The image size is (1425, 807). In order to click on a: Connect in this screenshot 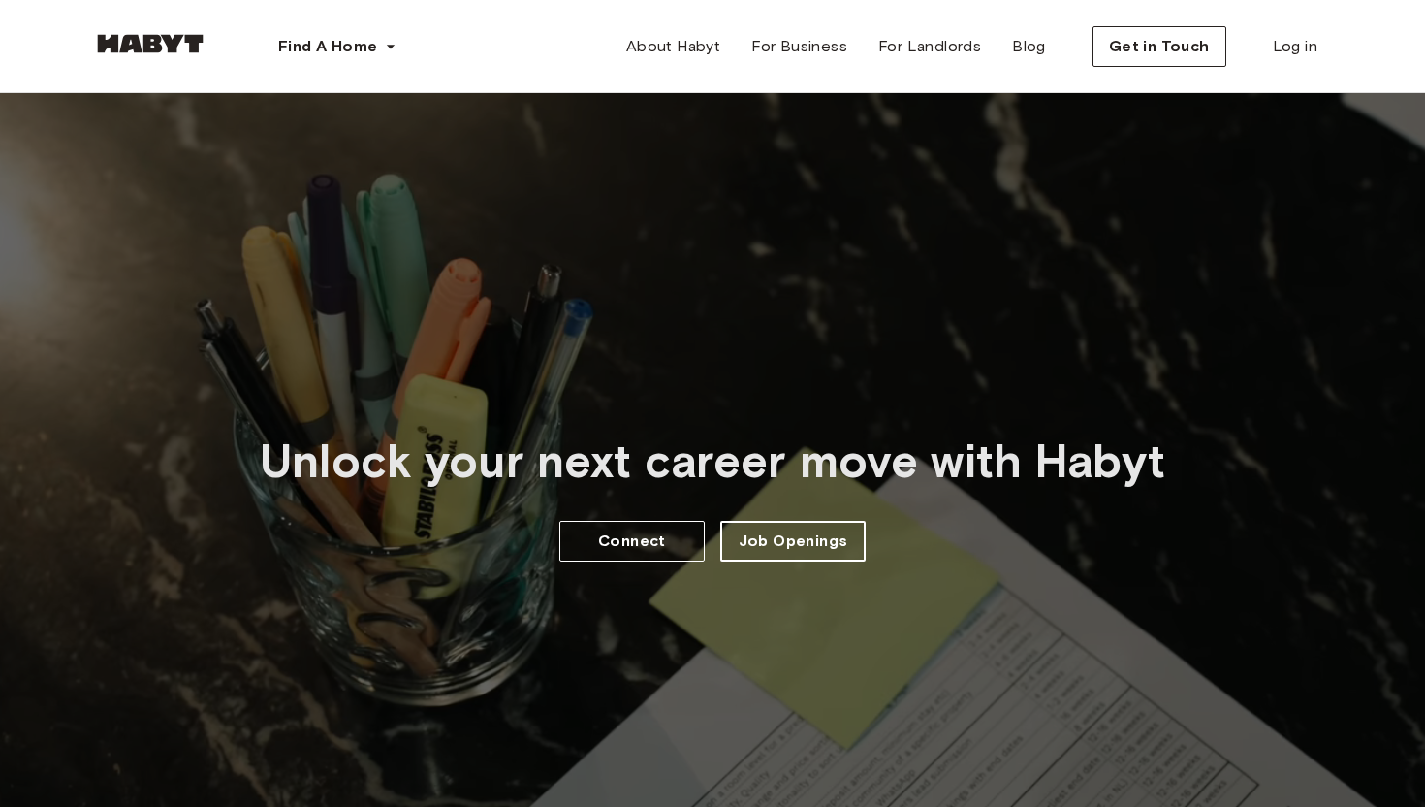, I will do `click(632, 541)`.